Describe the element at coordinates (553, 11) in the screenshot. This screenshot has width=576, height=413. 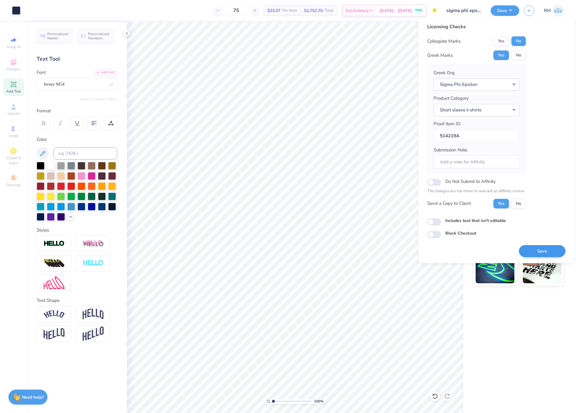
I see `a: RM` at that location.